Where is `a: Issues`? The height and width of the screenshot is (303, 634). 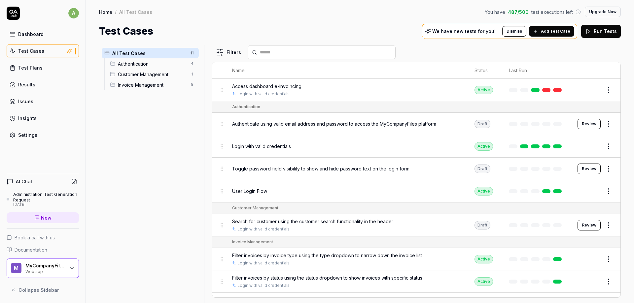
a: Issues is located at coordinates (43, 101).